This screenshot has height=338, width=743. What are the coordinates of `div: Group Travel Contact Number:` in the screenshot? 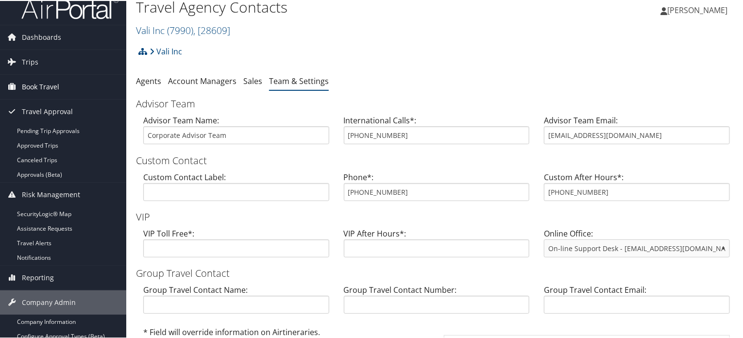 It's located at (437, 302).